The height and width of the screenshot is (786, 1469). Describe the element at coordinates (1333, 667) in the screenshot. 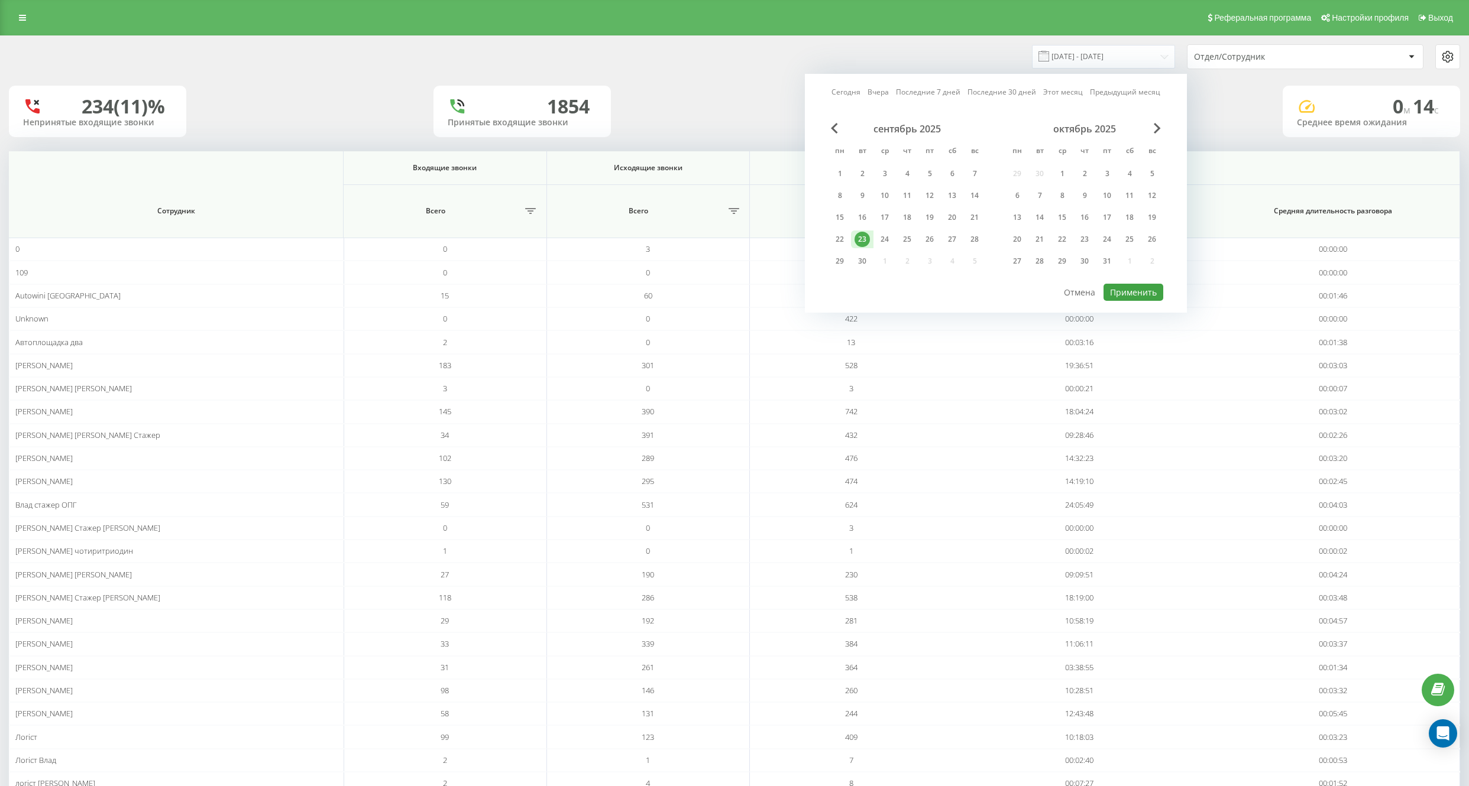

I see `td: 00:01:34` at that location.